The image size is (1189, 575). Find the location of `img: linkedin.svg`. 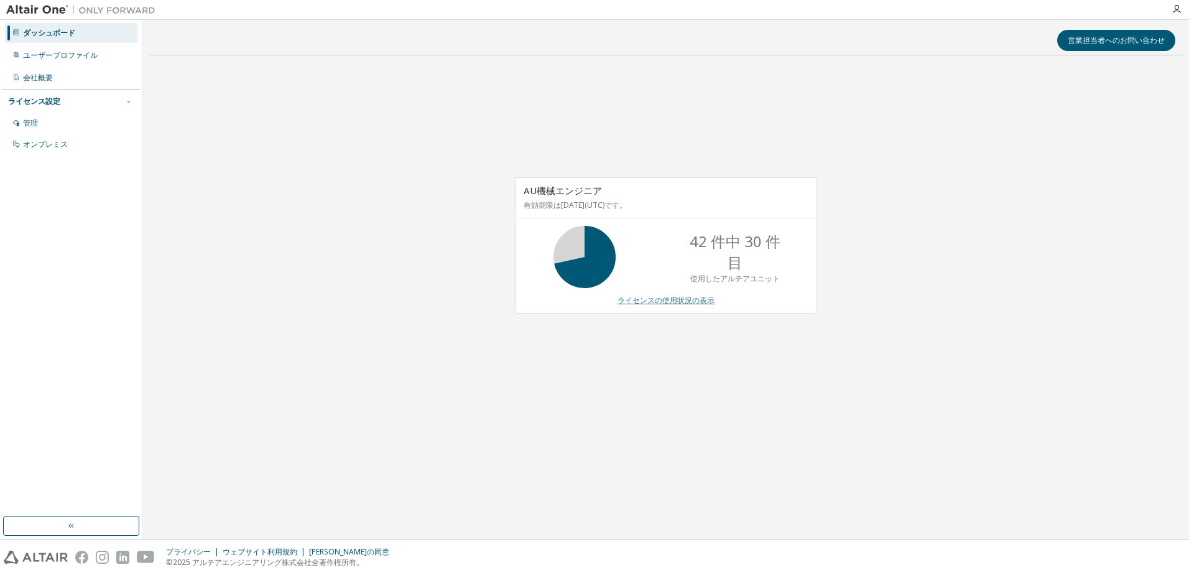

img: linkedin.svg is located at coordinates (123, 557).